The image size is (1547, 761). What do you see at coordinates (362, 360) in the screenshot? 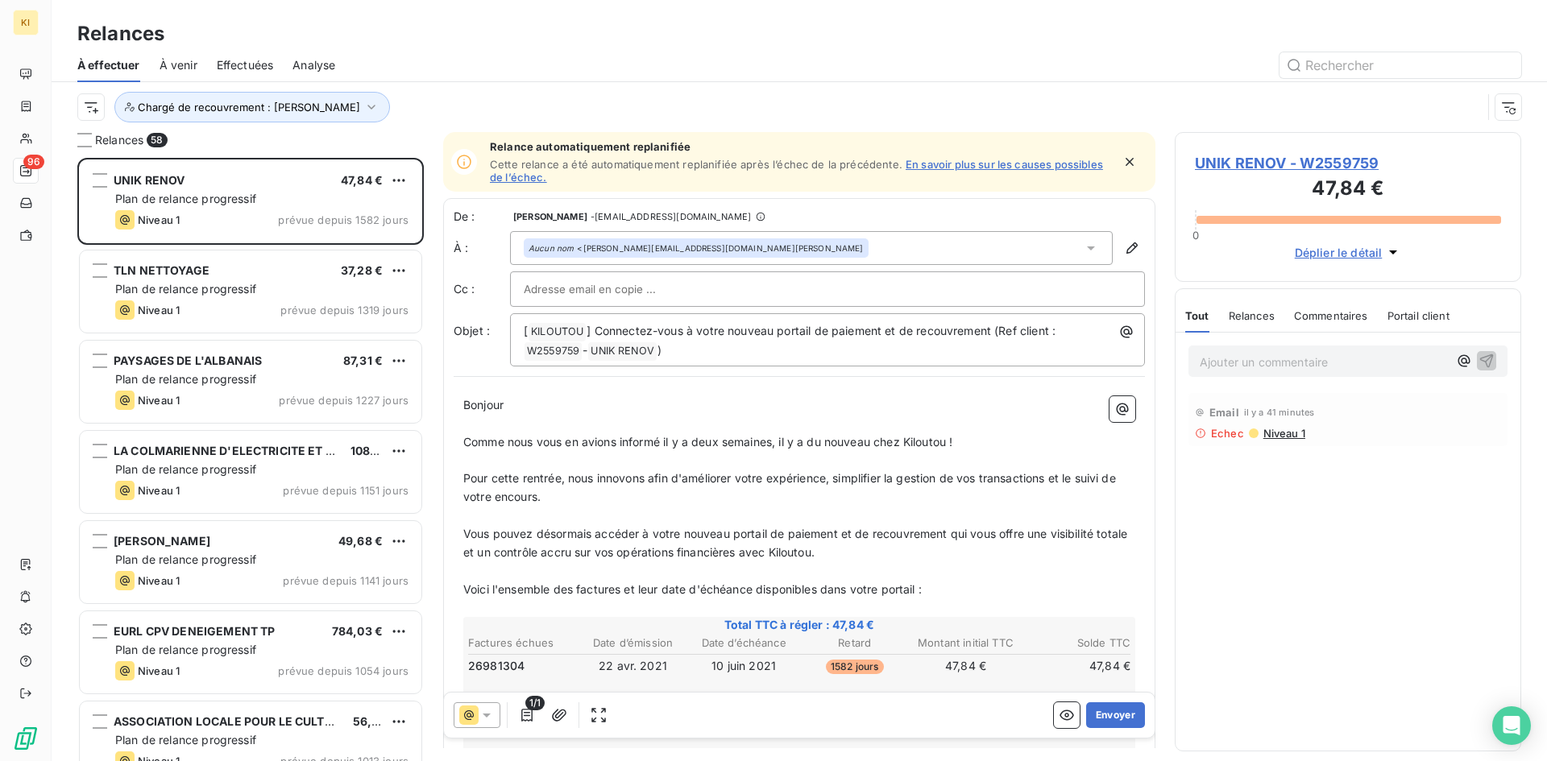
I see `span: 87,31 €` at bounding box center [362, 360].